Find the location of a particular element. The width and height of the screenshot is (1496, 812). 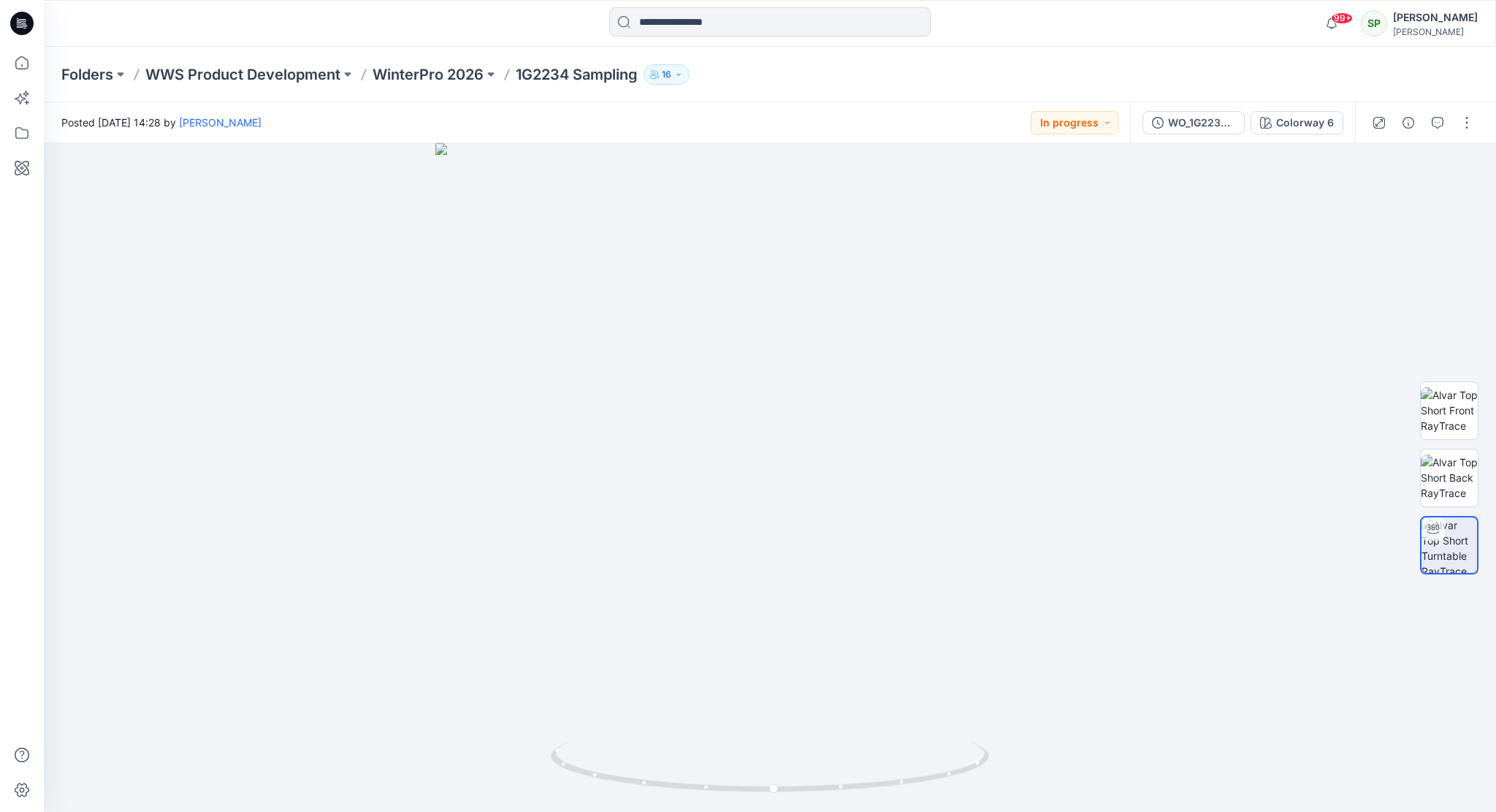

button: 16 is located at coordinates (666, 74).